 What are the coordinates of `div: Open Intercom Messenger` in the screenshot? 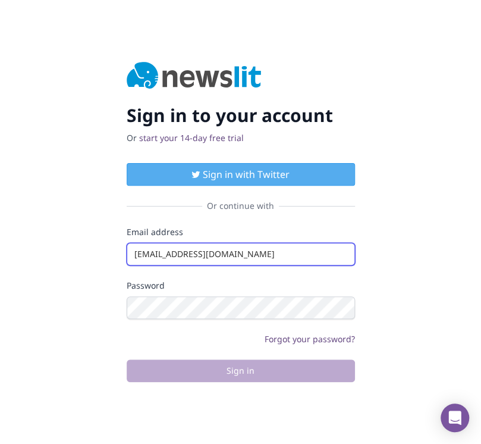 It's located at (455, 418).